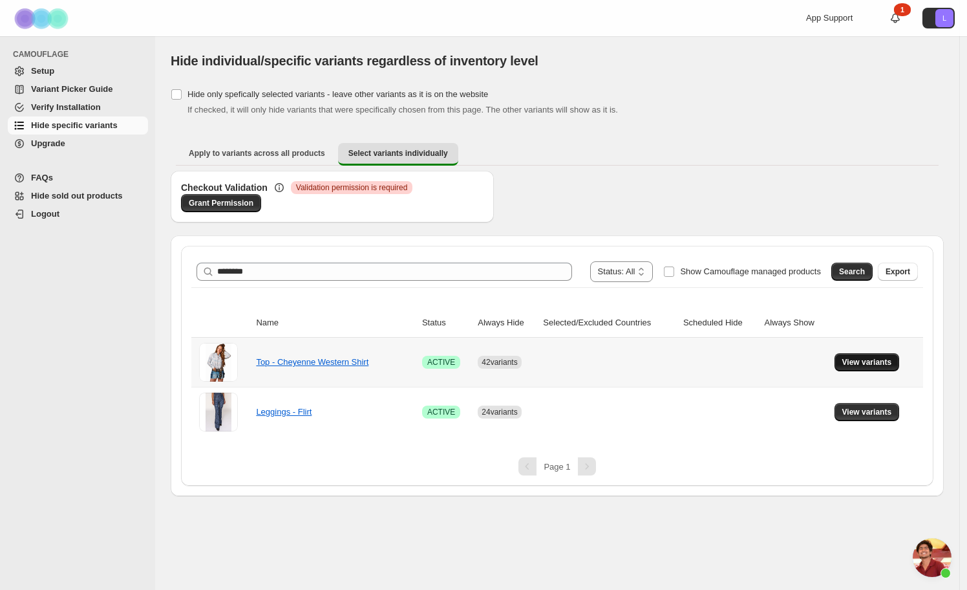  I want to click on button: Avatar with initials L, so click(939, 18).